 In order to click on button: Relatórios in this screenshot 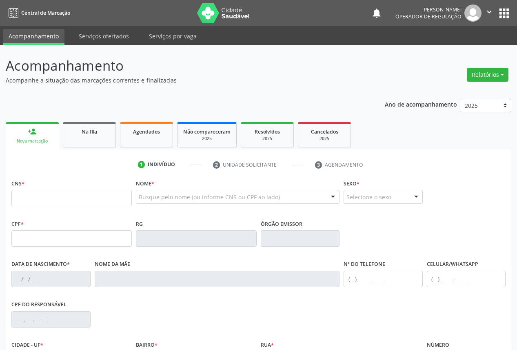, I will do `click(488, 75)`.